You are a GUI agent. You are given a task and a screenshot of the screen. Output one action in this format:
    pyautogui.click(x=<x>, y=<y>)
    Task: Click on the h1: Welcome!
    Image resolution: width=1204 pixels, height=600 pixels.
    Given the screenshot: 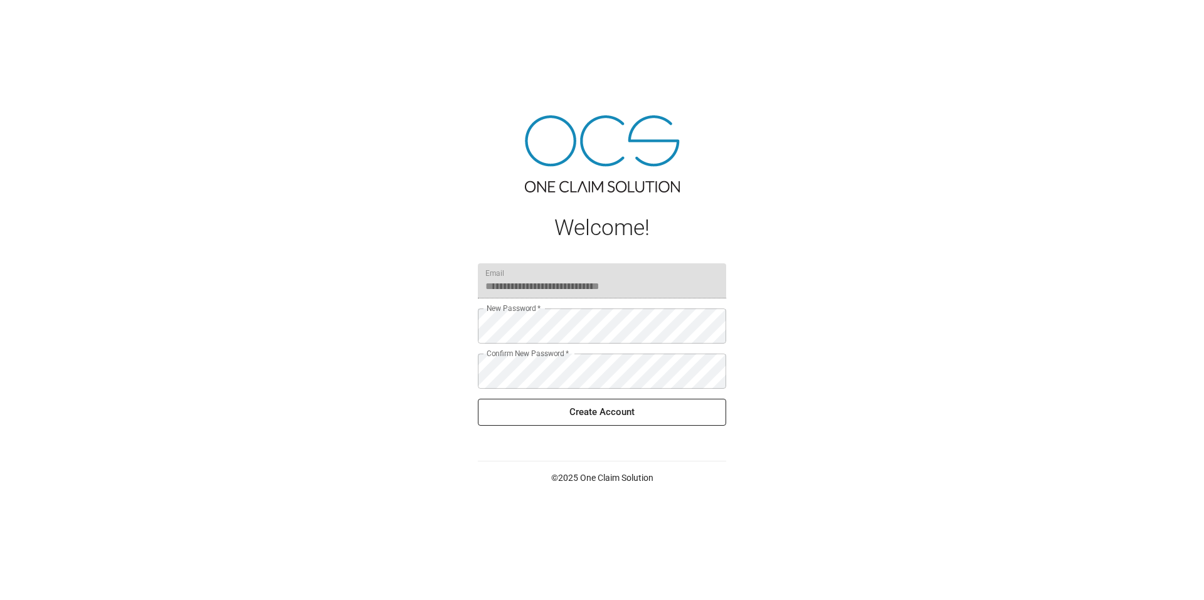 What is the action you would take?
    pyautogui.click(x=602, y=228)
    